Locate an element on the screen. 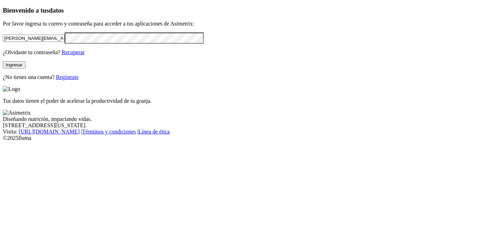  a: Términos y condiciones is located at coordinates (109, 131).